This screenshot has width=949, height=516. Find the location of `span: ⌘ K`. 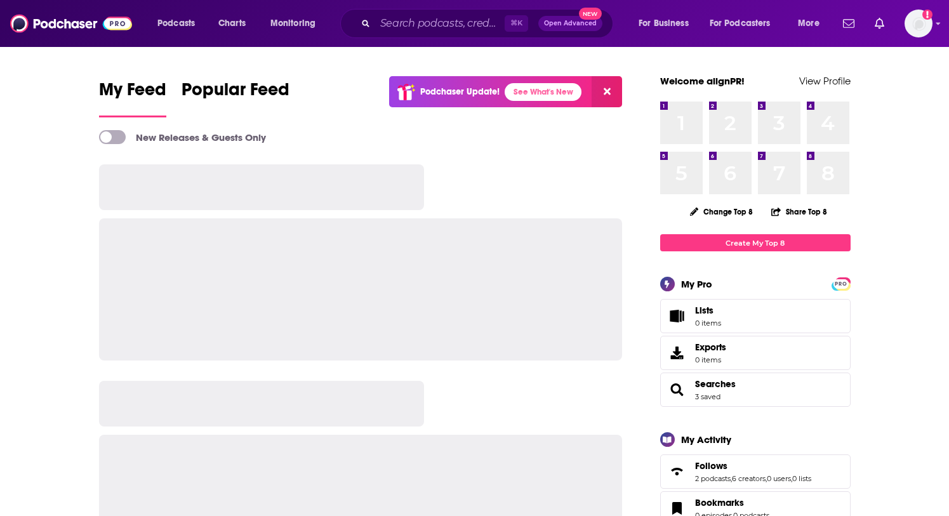

span: ⌘ K is located at coordinates (516, 23).